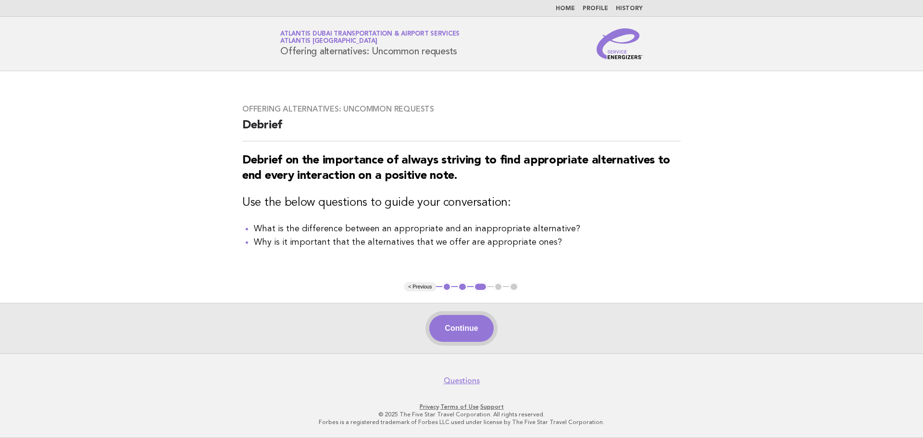 This screenshot has height=438, width=923. Describe the element at coordinates (492, 407) in the screenshot. I see `a: Support` at that location.